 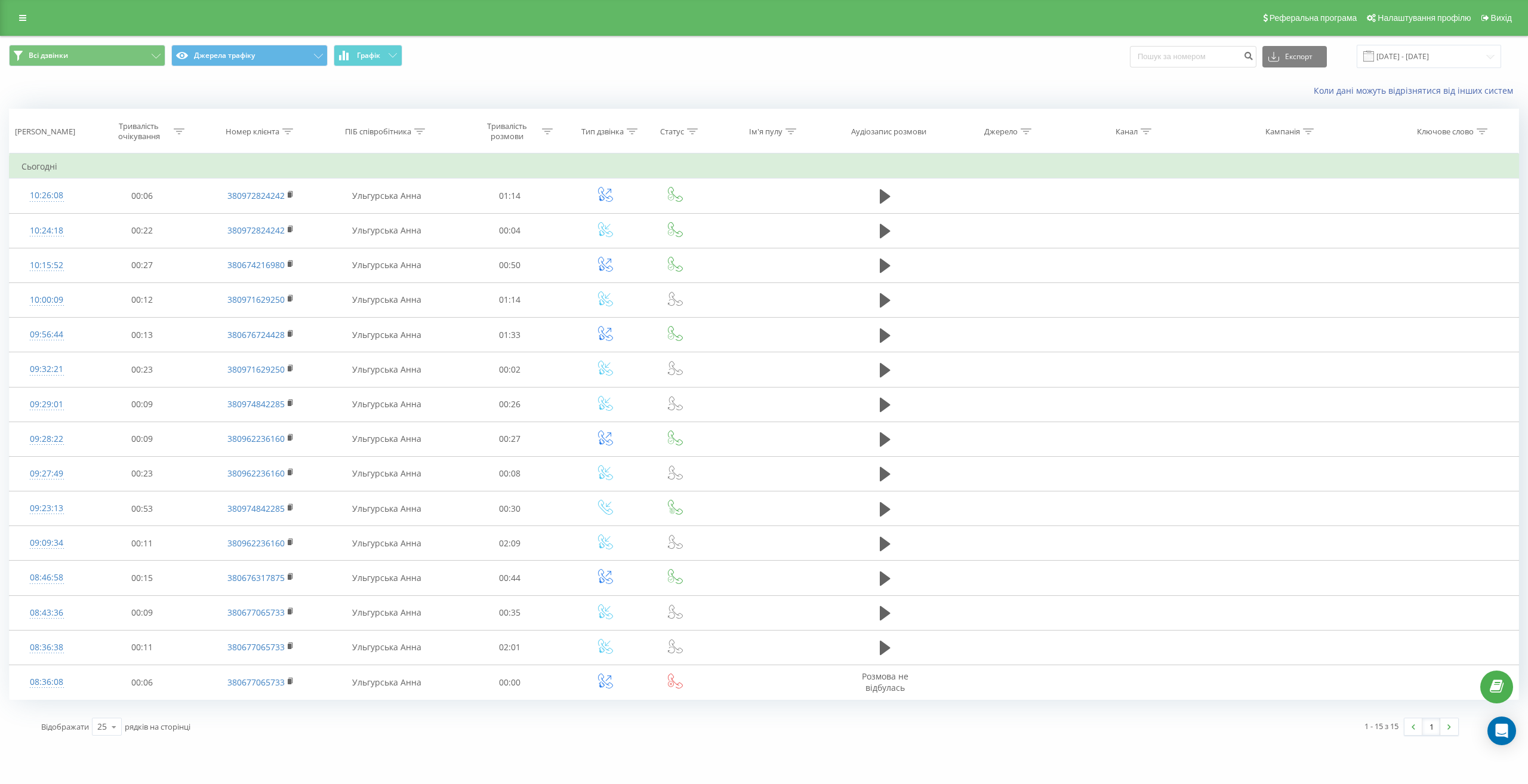 I want to click on div: 25, so click(x=102, y=726).